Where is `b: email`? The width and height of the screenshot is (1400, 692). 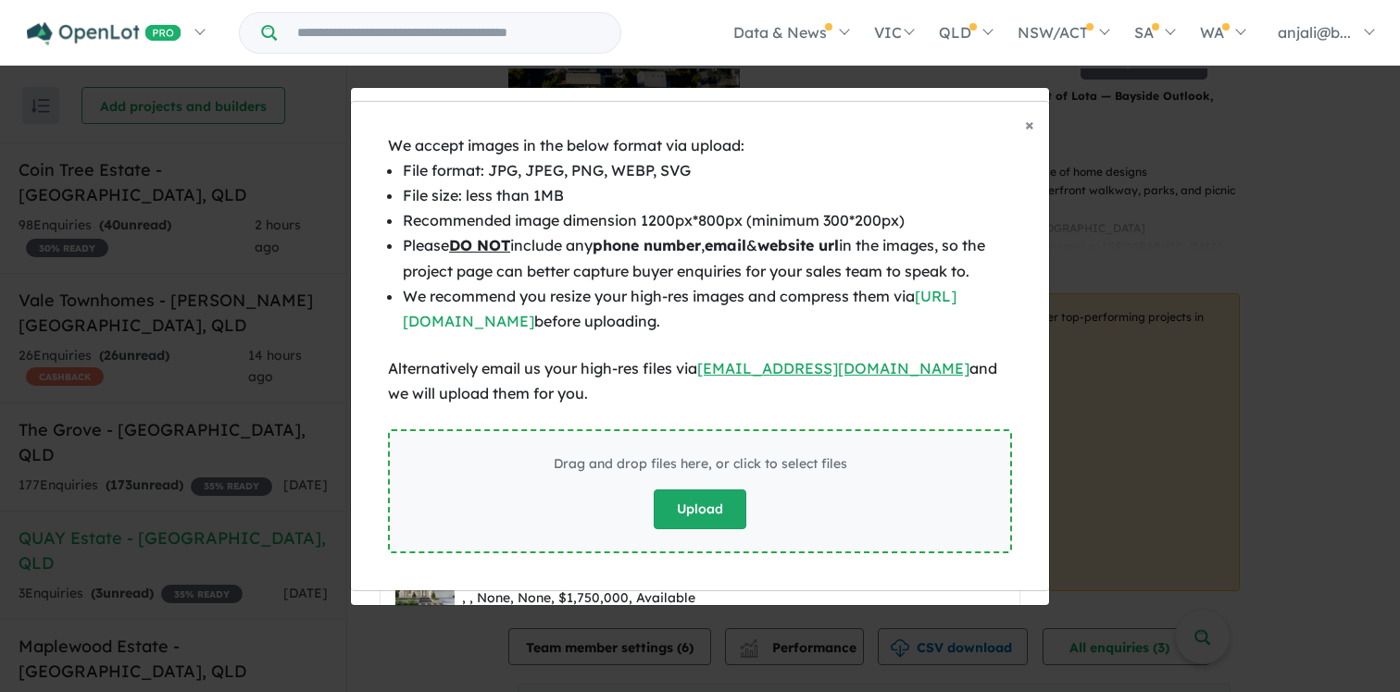
b: email is located at coordinates (725, 245).